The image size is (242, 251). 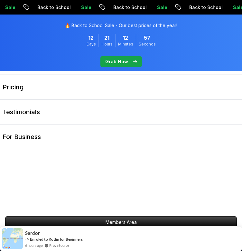 What do you see at coordinates (121, 222) in the screenshot?
I see `a: Members Area` at bounding box center [121, 222].